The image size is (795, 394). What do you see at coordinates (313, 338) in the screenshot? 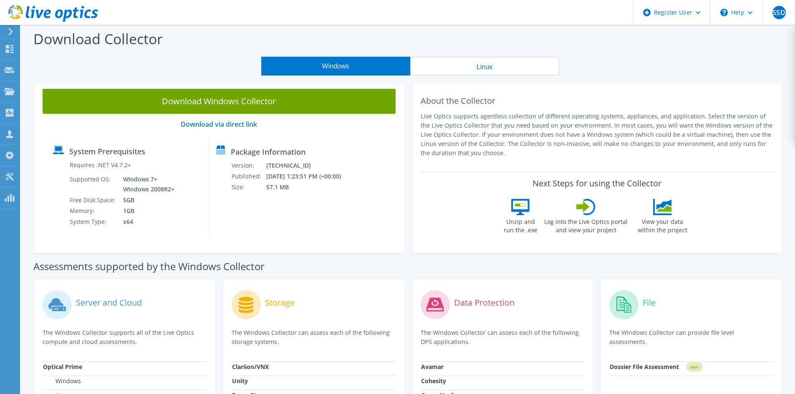
I see `p: The Windows Collector can assess each of the following storage systems.` at bounding box center [313, 338].